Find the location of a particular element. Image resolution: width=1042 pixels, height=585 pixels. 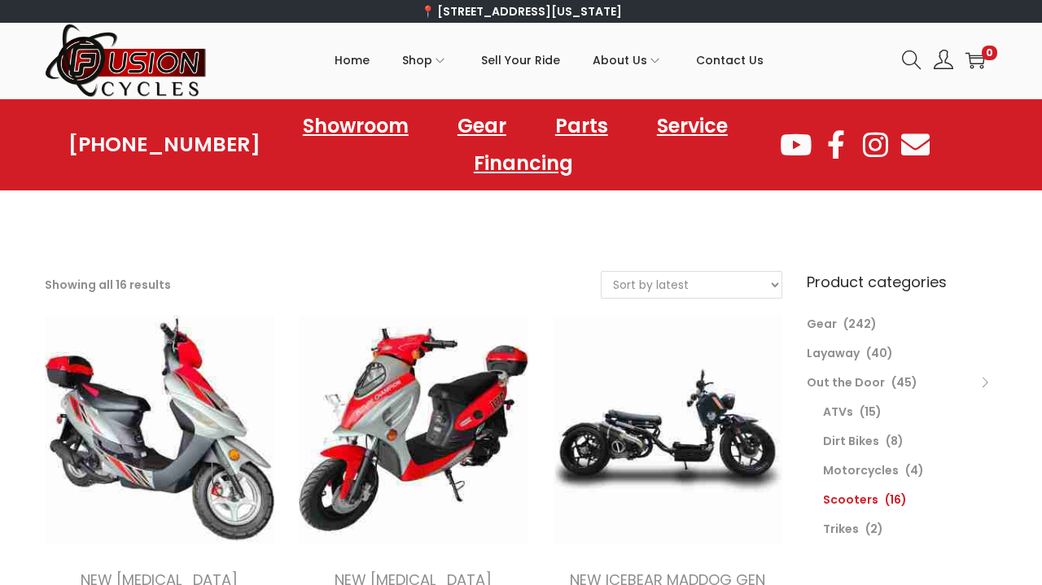

span: (242) is located at coordinates (860, 324).